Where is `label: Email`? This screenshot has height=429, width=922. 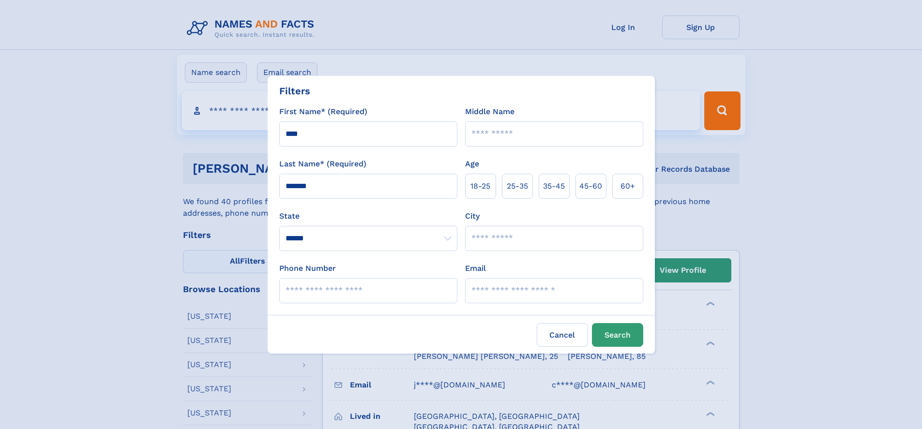 label: Email is located at coordinates (475, 269).